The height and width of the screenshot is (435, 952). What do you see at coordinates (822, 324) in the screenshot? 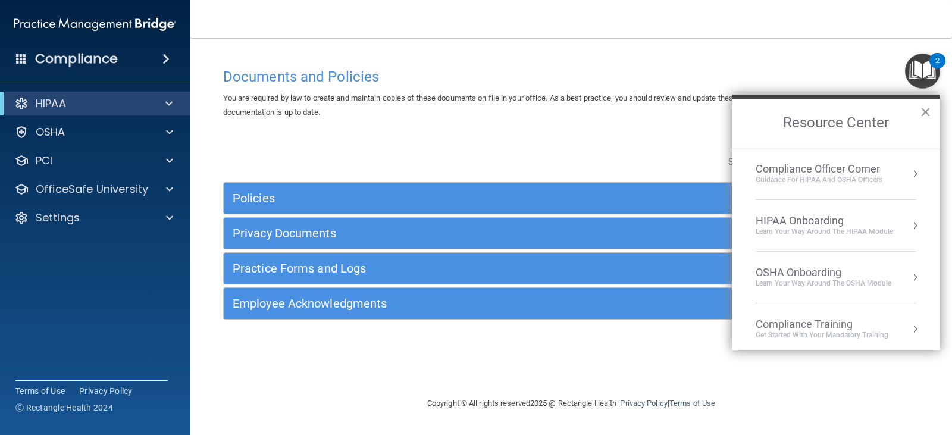
I see `div: Compliance Training` at bounding box center [822, 324].